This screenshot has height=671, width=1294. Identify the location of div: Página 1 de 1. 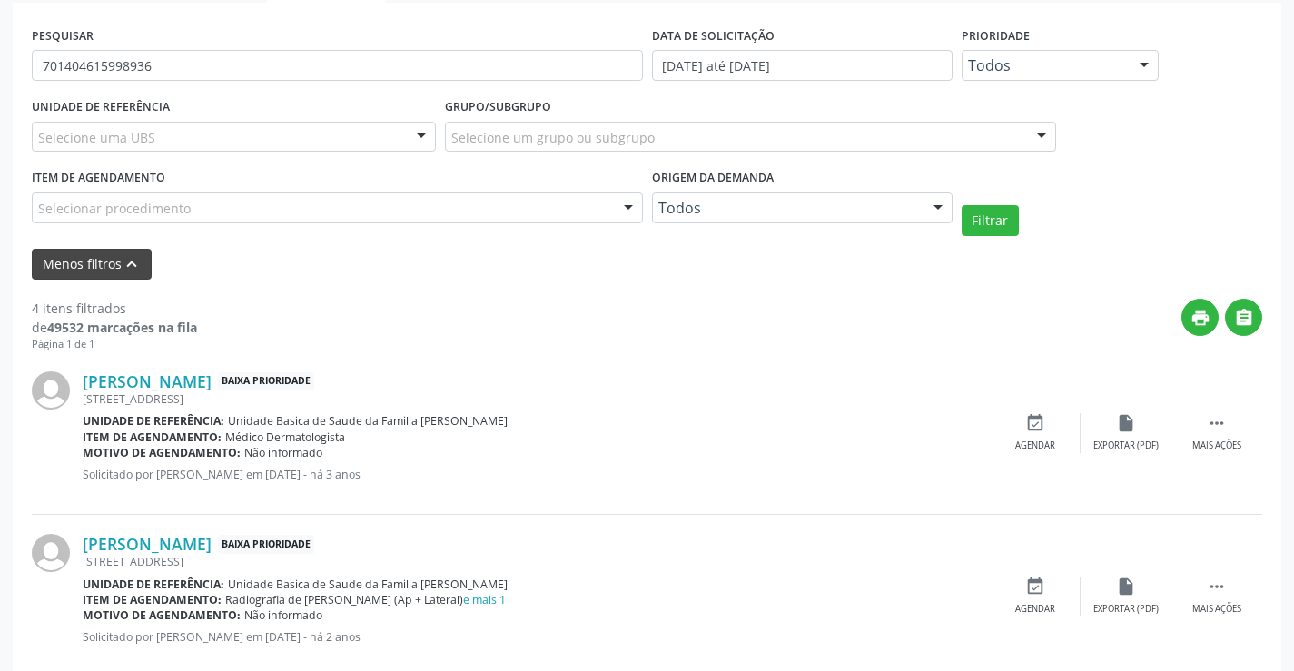
(114, 344).